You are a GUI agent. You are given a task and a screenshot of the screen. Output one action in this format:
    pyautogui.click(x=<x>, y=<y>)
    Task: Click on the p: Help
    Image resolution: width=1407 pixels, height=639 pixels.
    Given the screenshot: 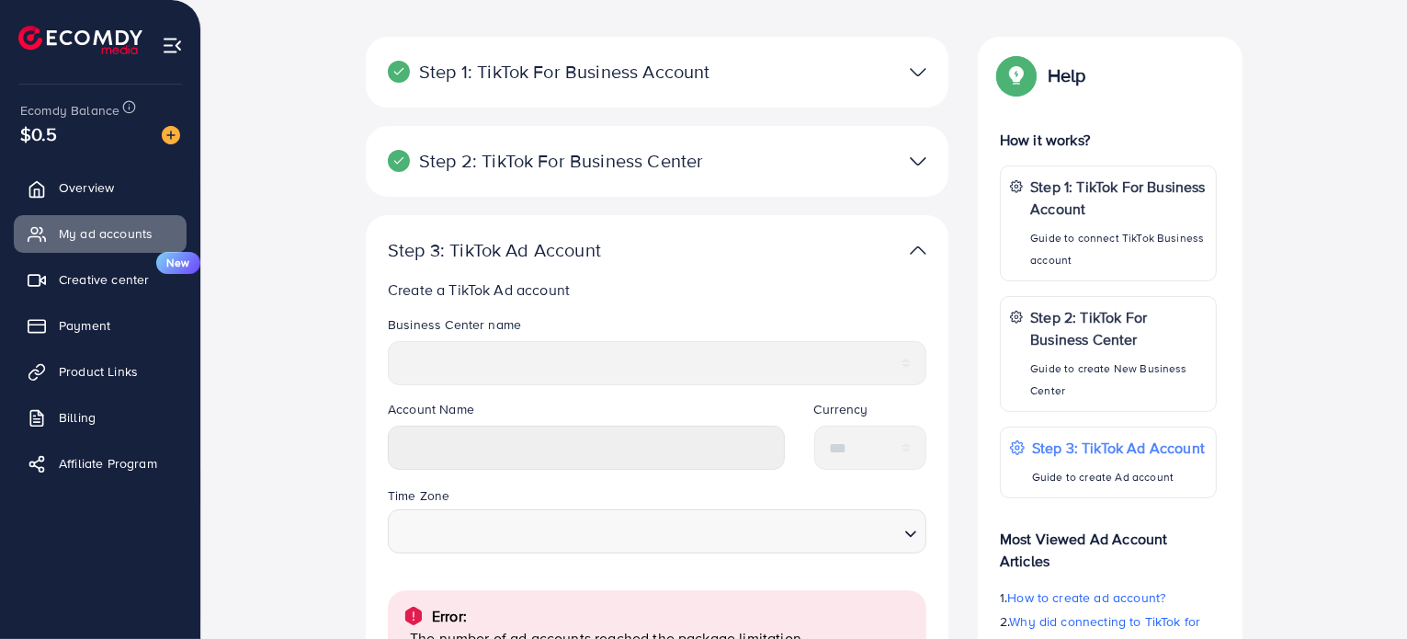 What is the action you would take?
    pyautogui.click(x=1067, y=75)
    